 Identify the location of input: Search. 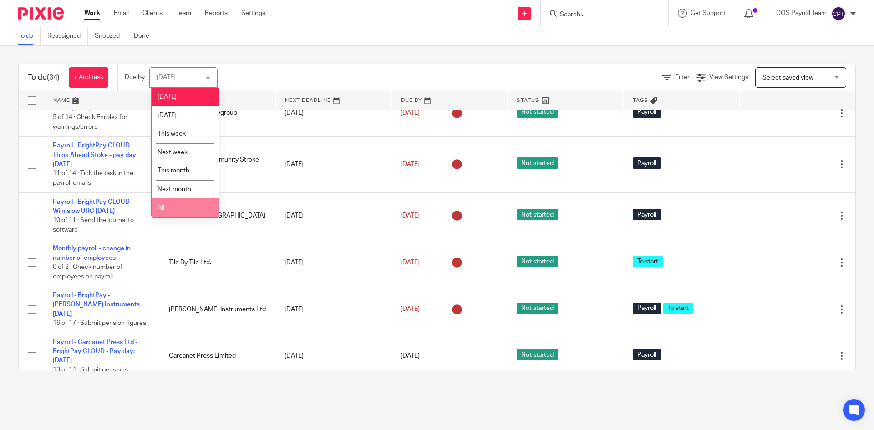
(600, 15).